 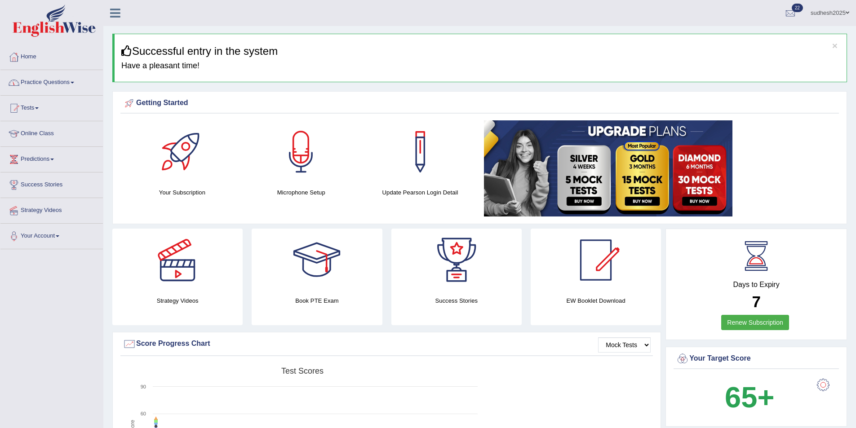 What do you see at coordinates (302, 371) in the screenshot?
I see `tspan: Test scores` at bounding box center [302, 371].